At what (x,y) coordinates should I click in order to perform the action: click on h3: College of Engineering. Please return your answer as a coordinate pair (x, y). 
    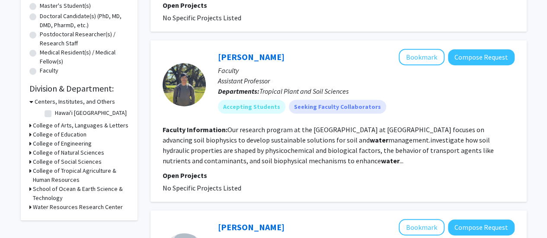
    Looking at the image, I should click on (62, 143).